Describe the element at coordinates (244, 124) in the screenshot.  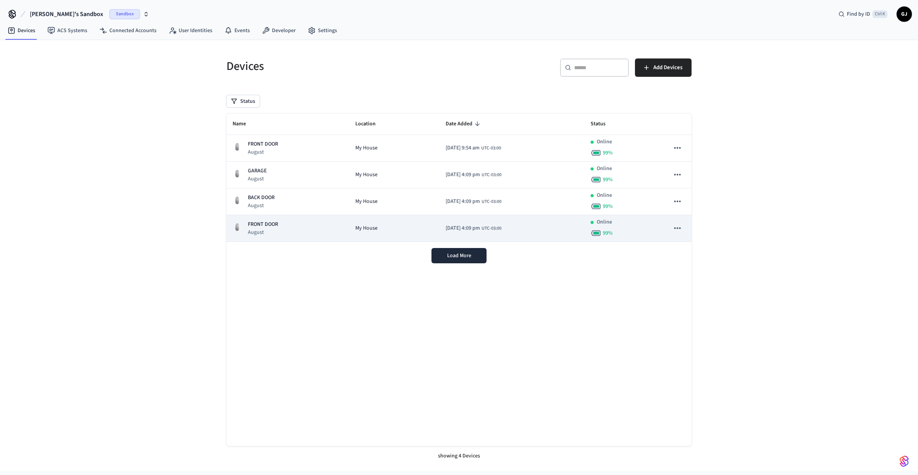
I see `span: Name` at that location.